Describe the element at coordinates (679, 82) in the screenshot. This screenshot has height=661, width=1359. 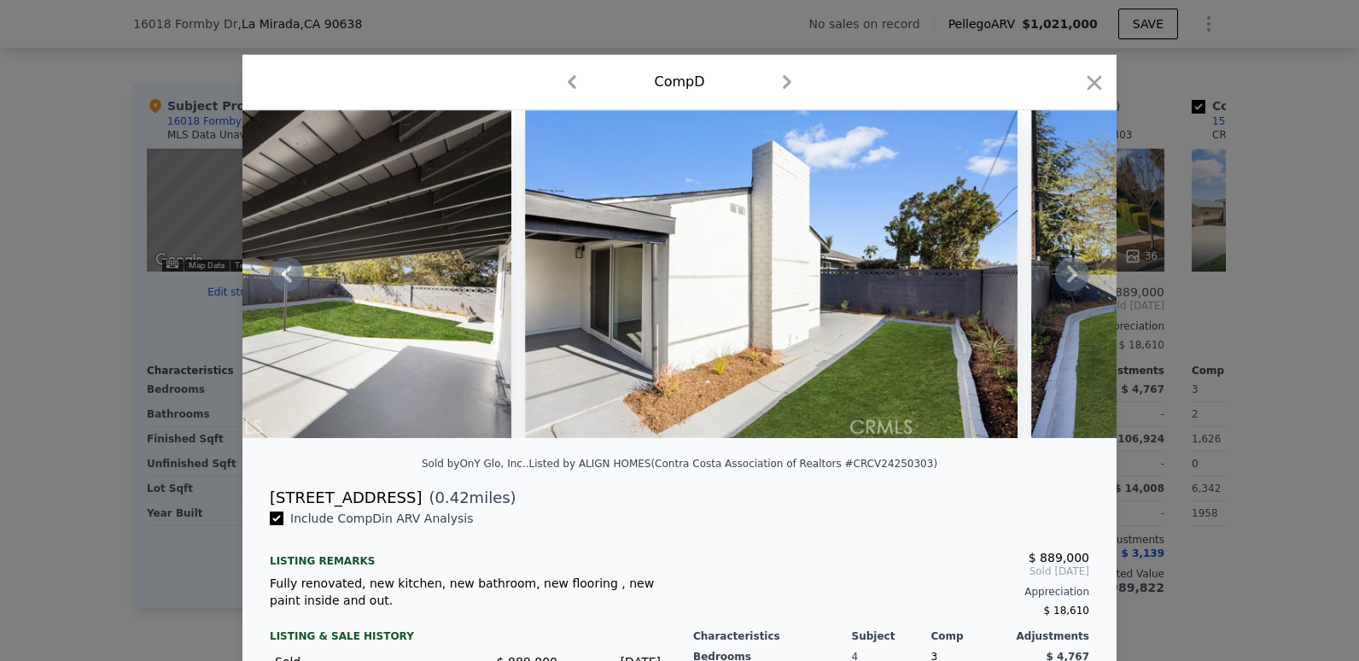
I see `div: Comp D` at that location.